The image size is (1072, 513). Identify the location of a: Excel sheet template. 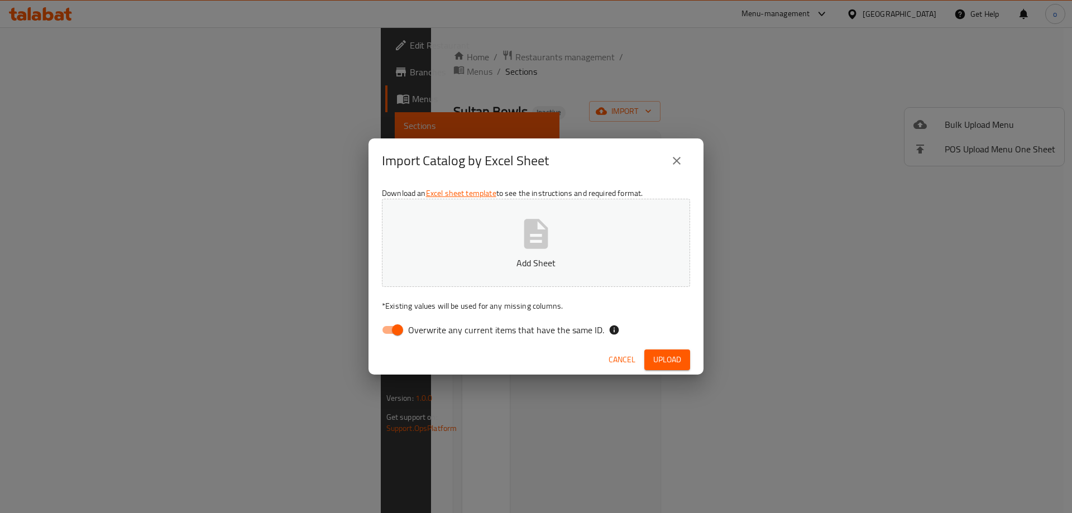
(461, 193).